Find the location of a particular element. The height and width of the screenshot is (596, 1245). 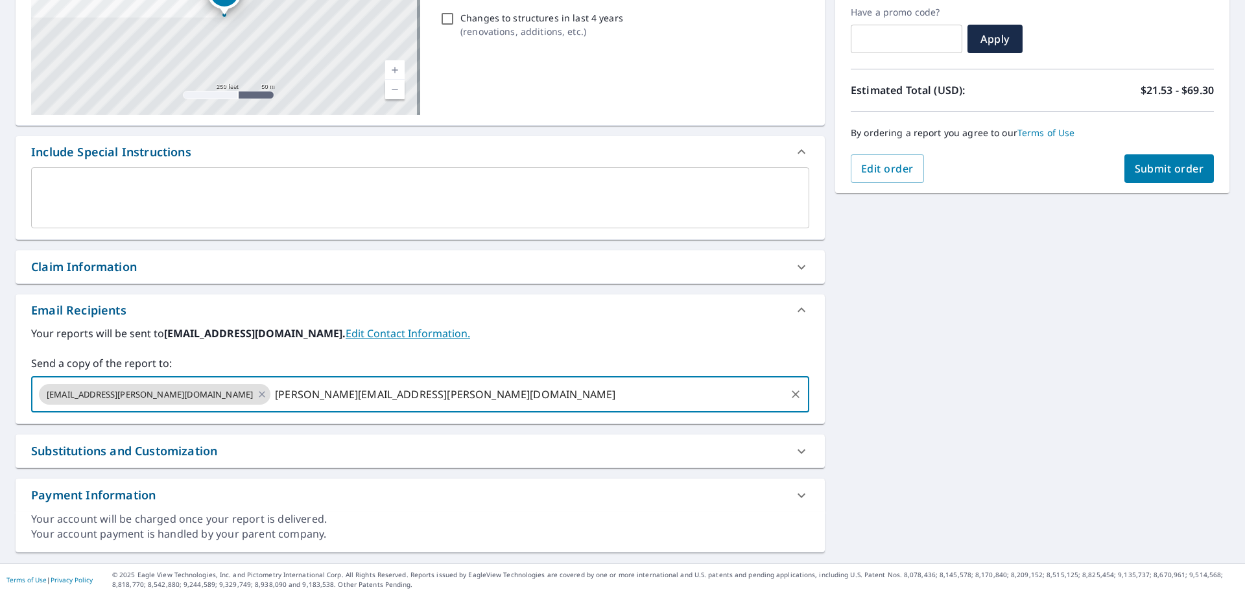

a: EditContactInfo is located at coordinates (408, 333).